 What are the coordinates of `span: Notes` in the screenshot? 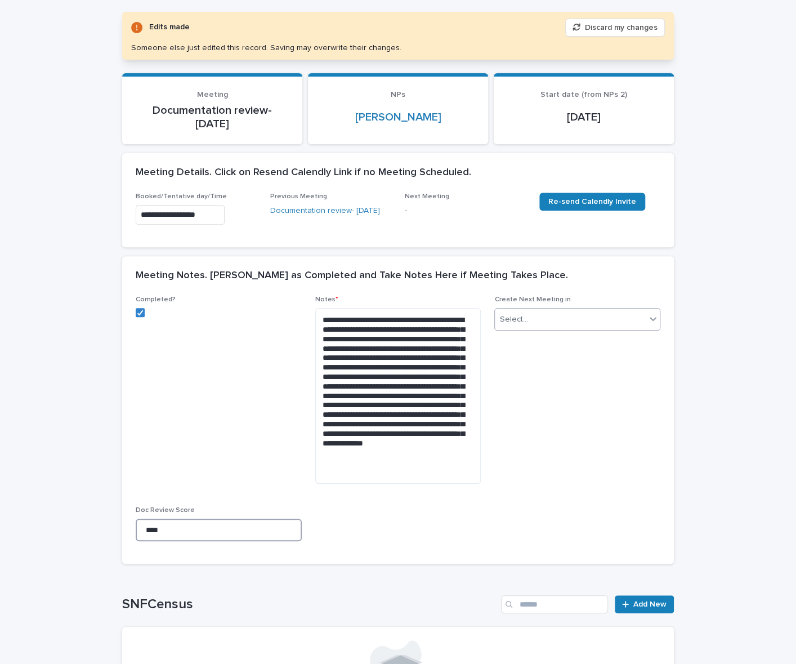 It's located at (327, 300).